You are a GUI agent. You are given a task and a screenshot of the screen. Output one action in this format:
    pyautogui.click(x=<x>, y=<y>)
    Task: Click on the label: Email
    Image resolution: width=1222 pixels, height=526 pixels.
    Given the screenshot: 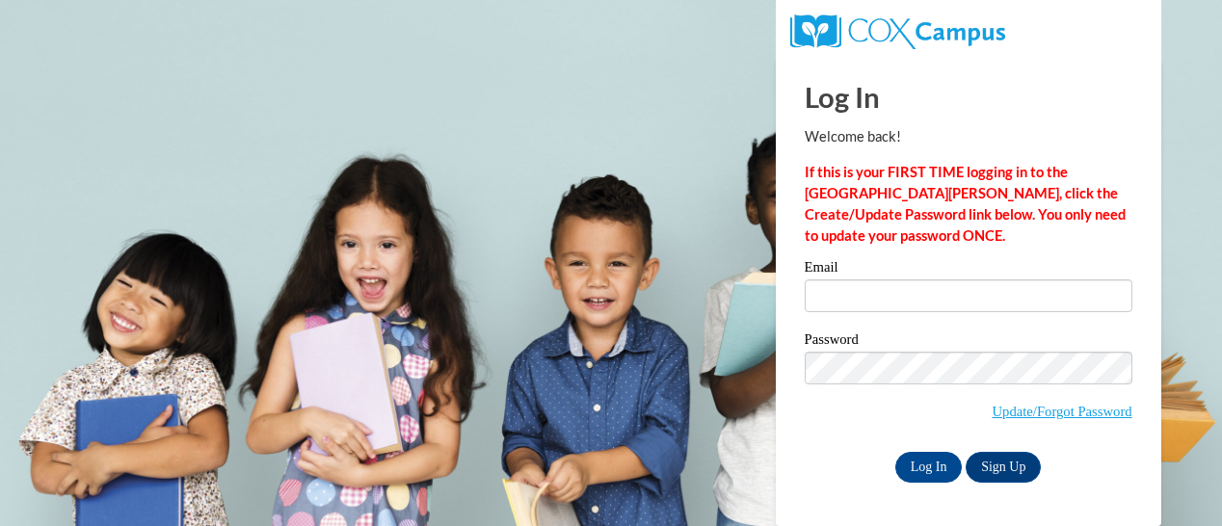 What is the action you would take?
    pyautogui.click(x=968, y=270)
    